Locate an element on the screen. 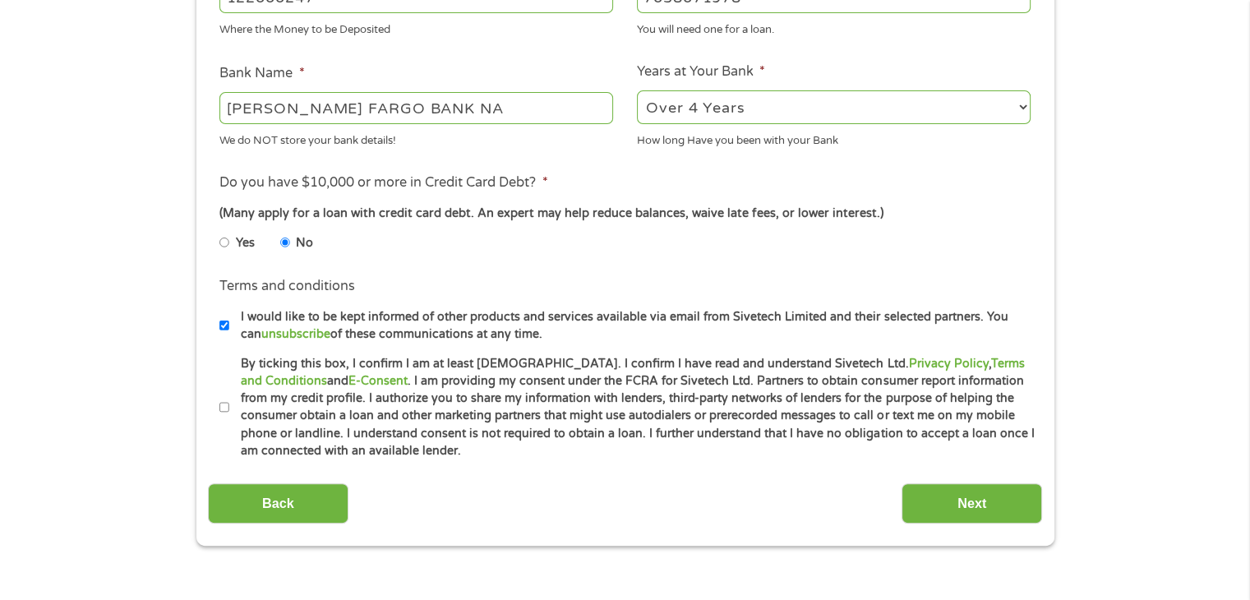 The height and width of the screenshot is (600, 1250). div: How long Have you been with your Bank is located at coordinates (833, 137).